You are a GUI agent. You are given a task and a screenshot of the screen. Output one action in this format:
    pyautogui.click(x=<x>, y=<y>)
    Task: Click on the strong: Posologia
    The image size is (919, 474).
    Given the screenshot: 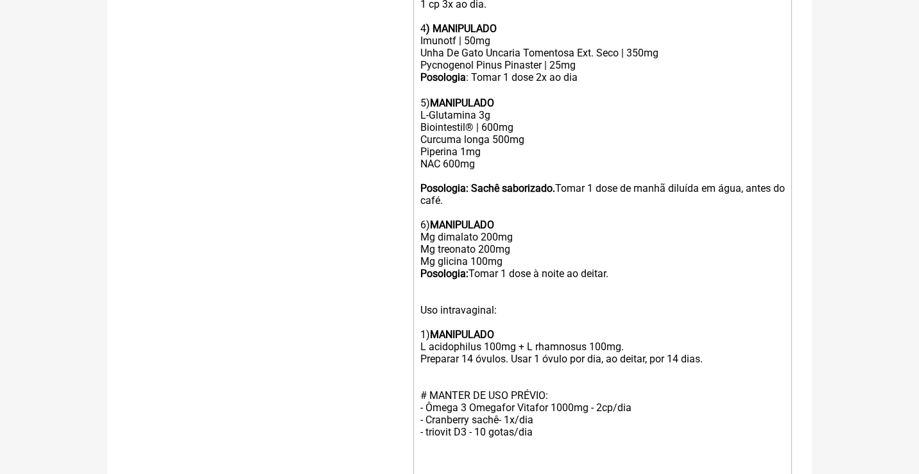 What is the action you would take?
    pyautogui.click(x=443, y=77)
    